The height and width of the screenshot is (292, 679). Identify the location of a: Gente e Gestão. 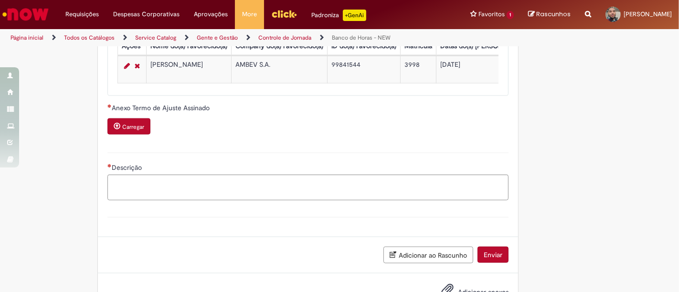
(217, 38).